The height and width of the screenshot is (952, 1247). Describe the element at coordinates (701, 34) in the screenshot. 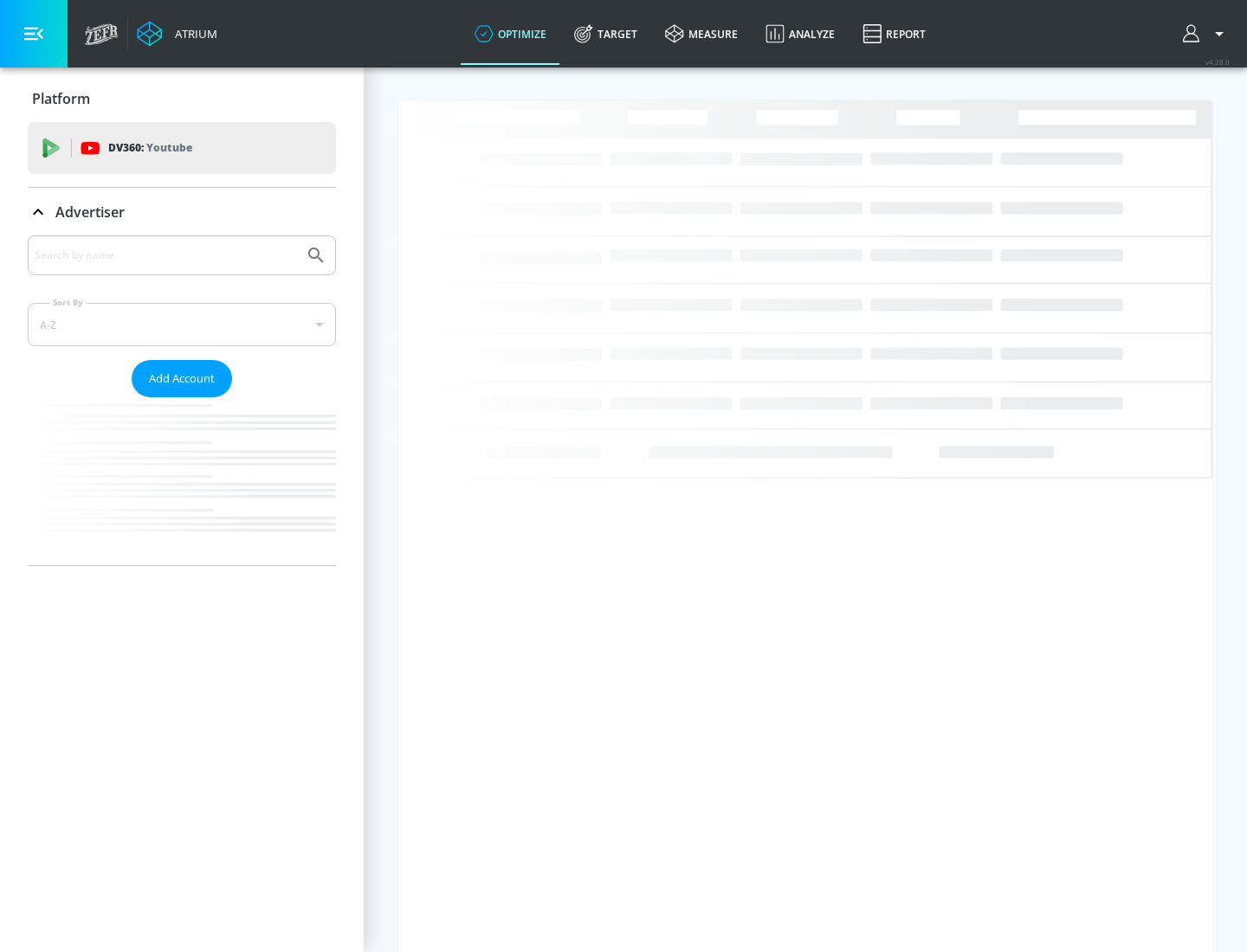

I see `a: measure` at that location.